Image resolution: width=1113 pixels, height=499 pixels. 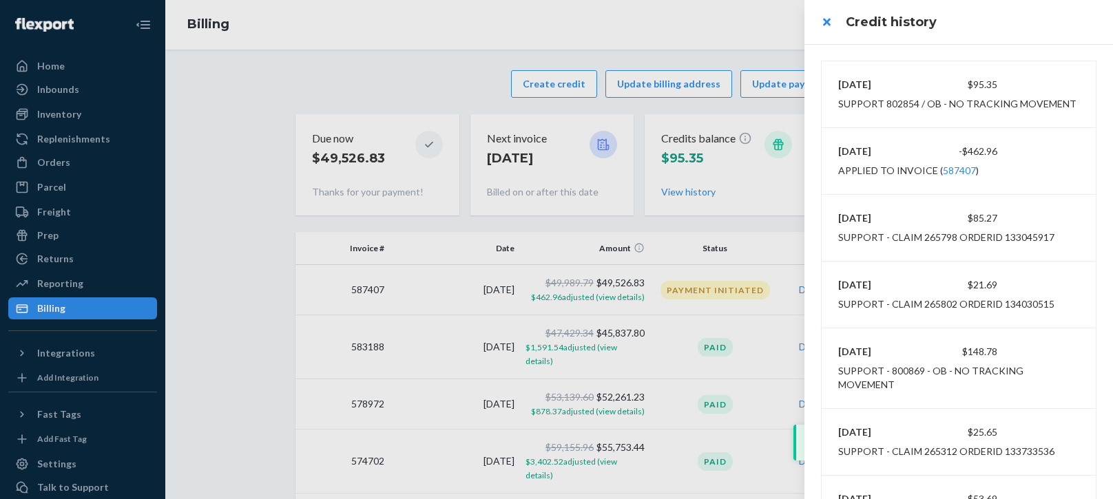 What do you see at coordinates (958, 352) in the screenshot?
I see `div: $148.78` at bounding box center [958, 352].